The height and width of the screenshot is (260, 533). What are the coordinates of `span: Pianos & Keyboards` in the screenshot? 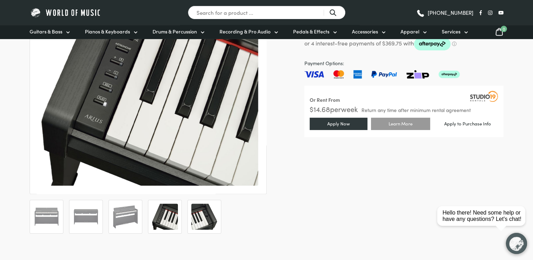 It's located at (107, 31).